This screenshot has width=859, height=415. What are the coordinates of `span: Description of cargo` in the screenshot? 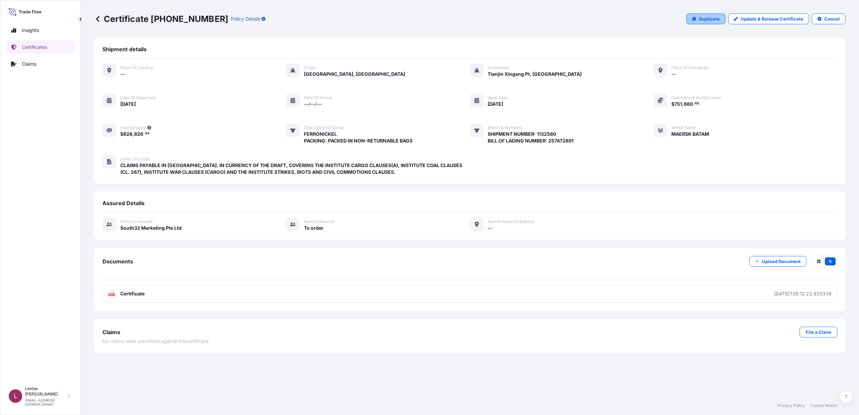 It's located at (324, 128).